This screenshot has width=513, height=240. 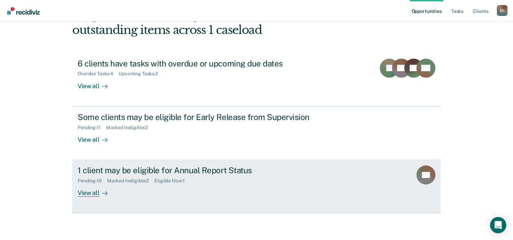 I want to click on div: S D, so click(x=502, y=11).